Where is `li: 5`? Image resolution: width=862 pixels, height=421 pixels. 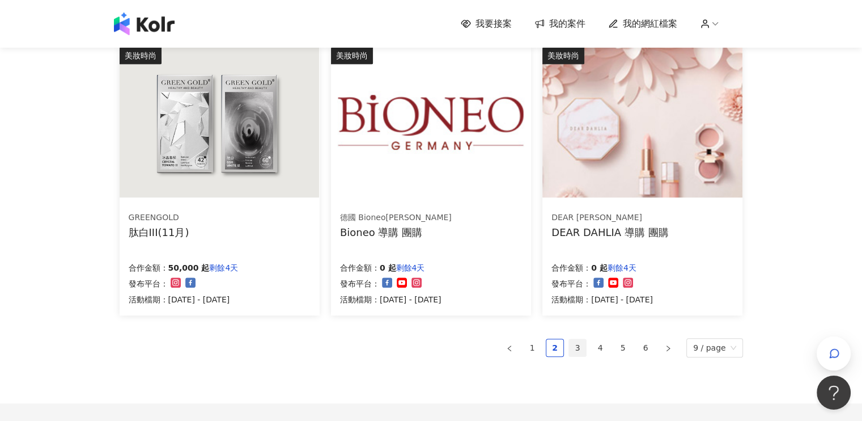 li: 5 is located at coordinates (623, 348).